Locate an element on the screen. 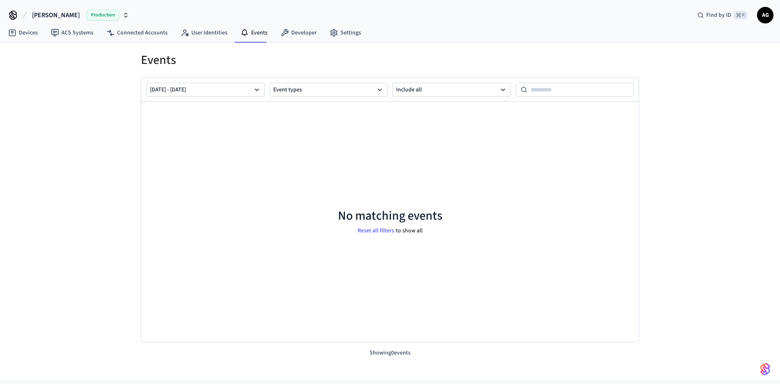  a: Settings is located at coordinates (345, 33).